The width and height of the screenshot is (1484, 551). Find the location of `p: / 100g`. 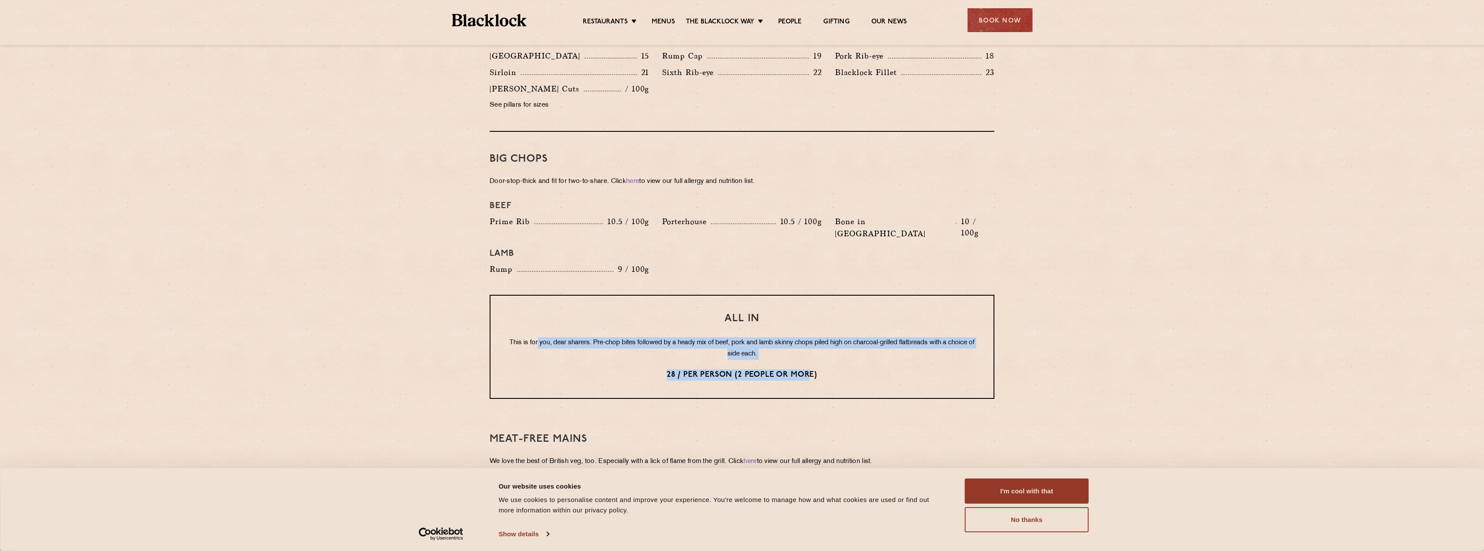

p: / 100g is located at coordinates (635, 89).